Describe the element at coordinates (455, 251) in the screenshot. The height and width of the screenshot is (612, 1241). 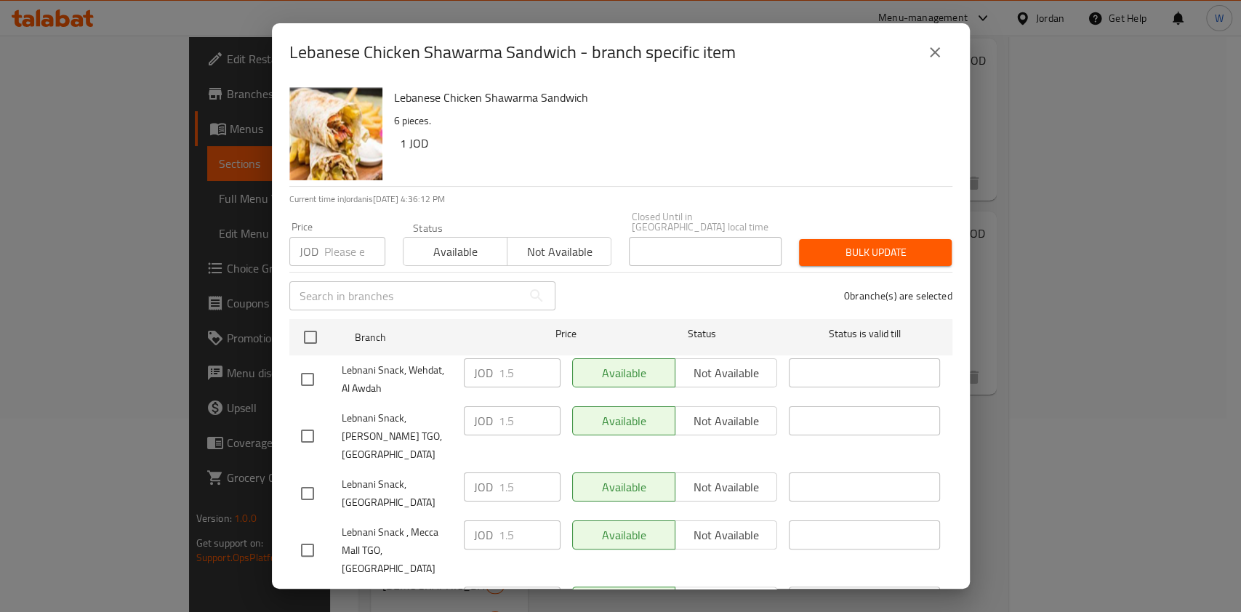
I see `button: Available` at that location.